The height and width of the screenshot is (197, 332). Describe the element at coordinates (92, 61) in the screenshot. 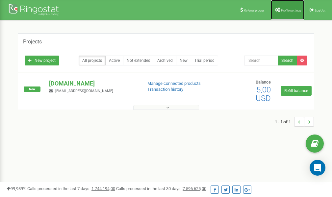

I see `a: All projects` at that location.